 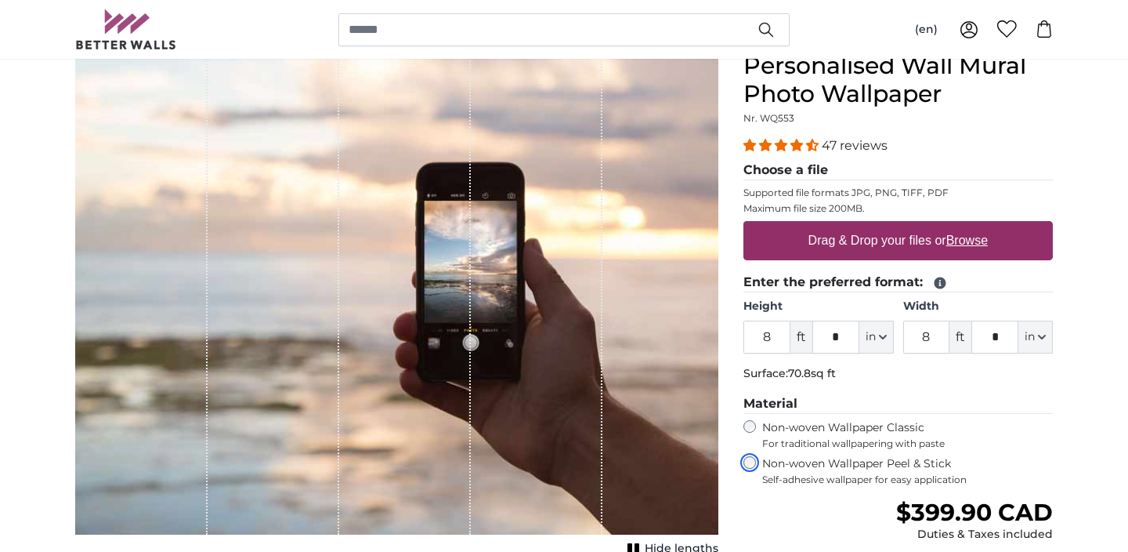 What do you see at coordinates (898, 241) in the screenshot?
I see `label: Drag & Drop your files or` at bounding box center [898, 241].